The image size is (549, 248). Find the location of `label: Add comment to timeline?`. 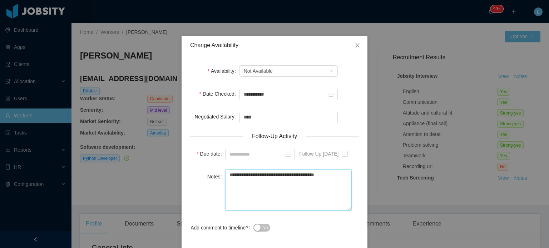

label: Add comment to timeline? is located at coordinates (222, 228).